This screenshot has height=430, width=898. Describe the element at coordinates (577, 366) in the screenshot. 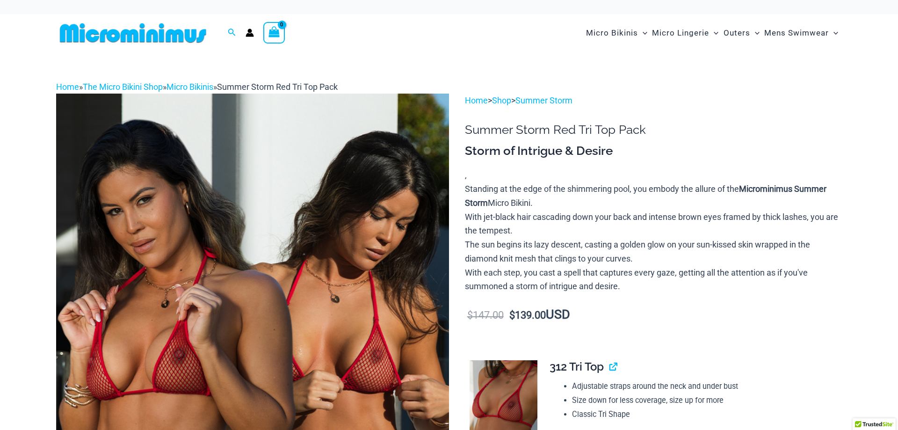

I see `span: 312 Tri Top` at that location.